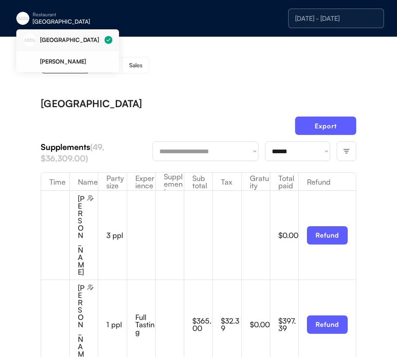 This screenshot has height=357, width=397. Describe the element at coordinates (226, 182) in the screenshot. I see `div: Tax` at that location.